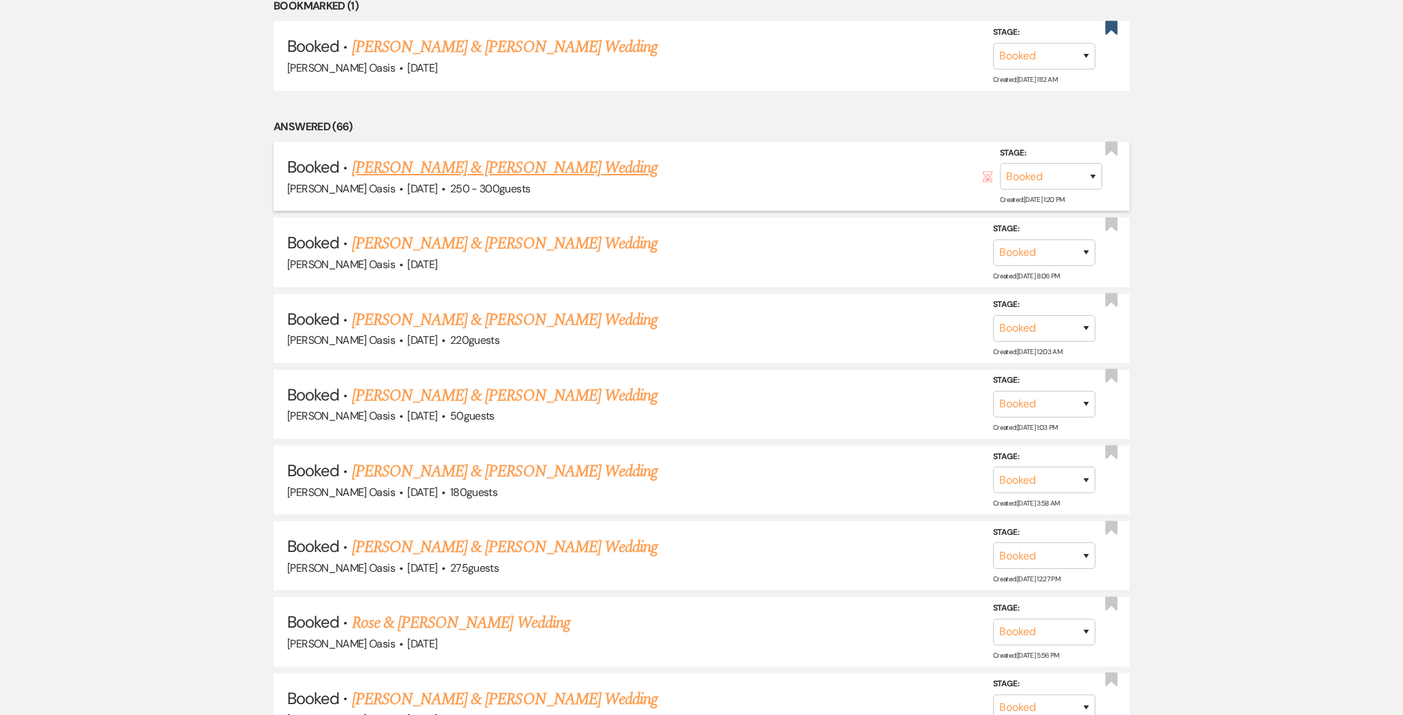 This screenshot has height=715, width=1403. Describe the element at coordinates (472, 415) in the screenshot. I see `span: 50 guests` at that location.